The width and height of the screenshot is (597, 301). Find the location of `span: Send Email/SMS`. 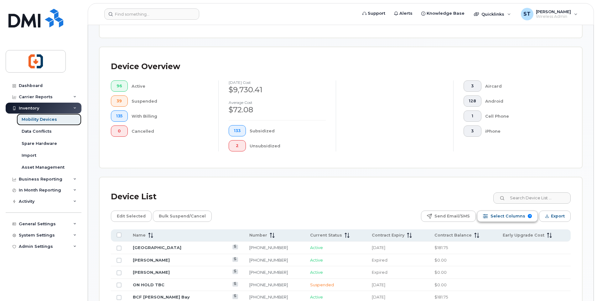

span: Send Email/SMS is located at coordinates (452, 216).